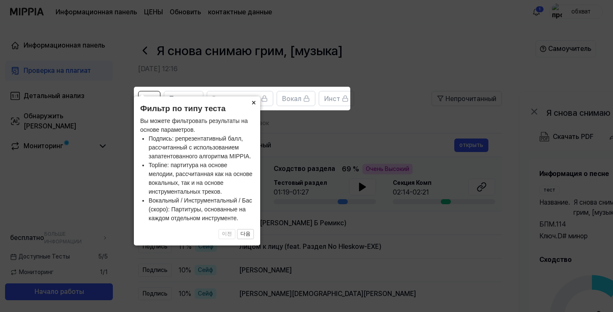 This screenshot has width=613, height=312. I want to click on header: Фильтр по типу теста, so click(197, 109).